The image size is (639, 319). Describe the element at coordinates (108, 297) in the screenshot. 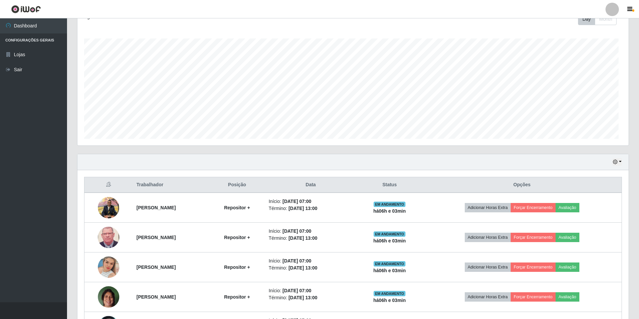

I see `img: 1750940552132.jpeg` at that location.